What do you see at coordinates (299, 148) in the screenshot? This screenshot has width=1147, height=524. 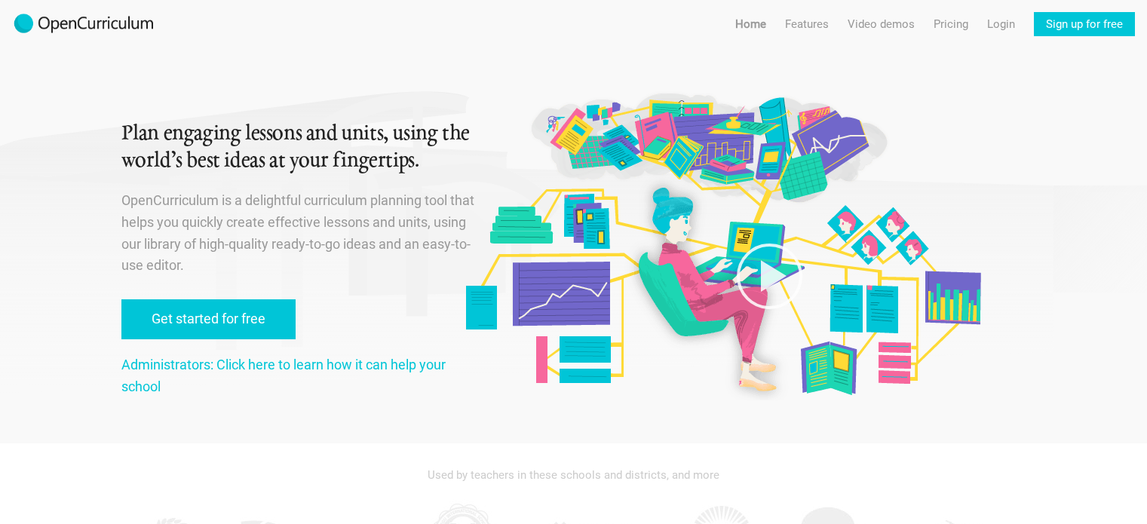 I see `h1: Plan engaging lessons and units, using the world’s best ideas at your fingertips.` at bounding box center [299, 148].